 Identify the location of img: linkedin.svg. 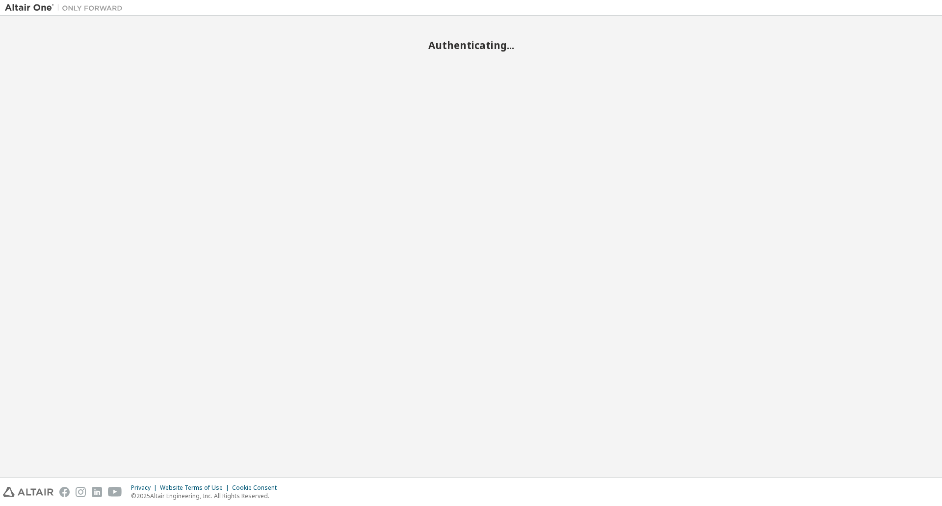
(97, 492).